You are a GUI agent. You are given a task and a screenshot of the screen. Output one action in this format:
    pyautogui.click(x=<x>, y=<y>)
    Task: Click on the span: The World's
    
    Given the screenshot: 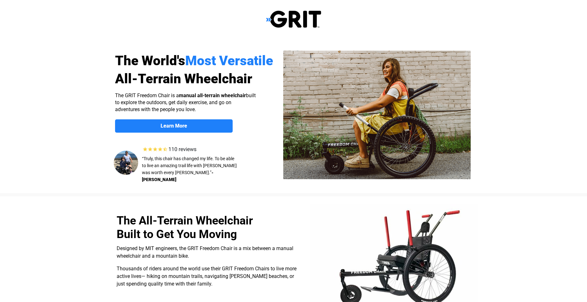 What is the action you would take?
    pyautogui.click(x=150, y=60)
    